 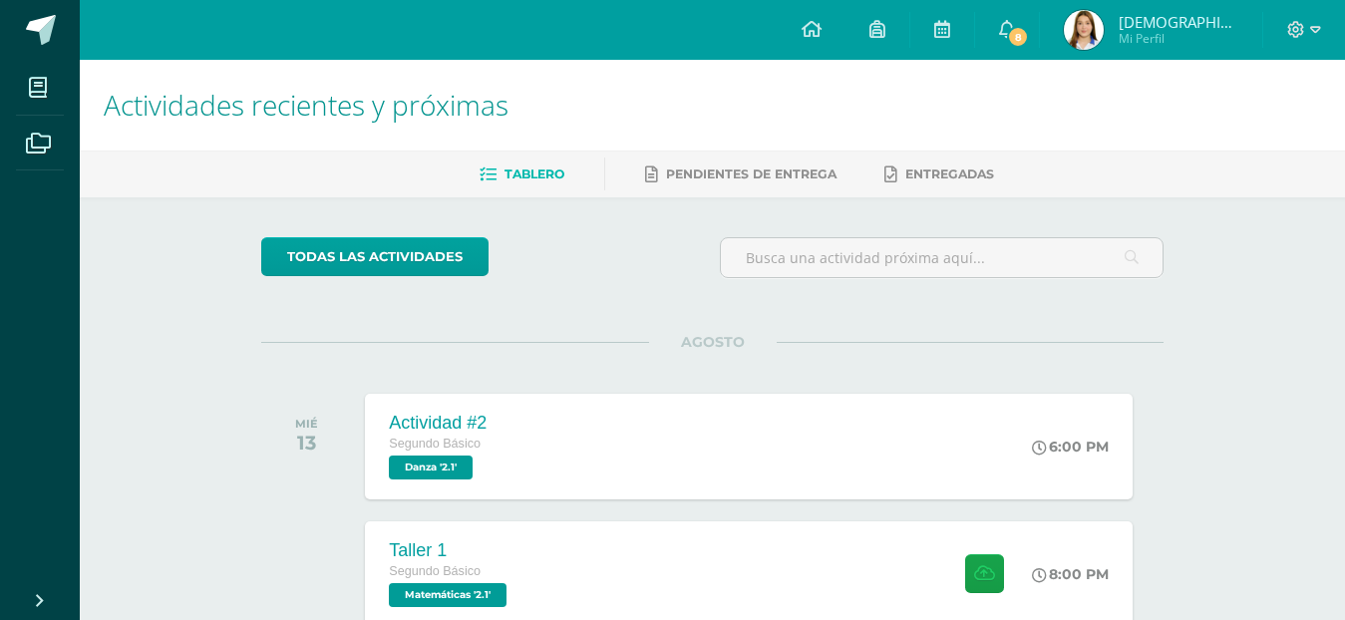 I want to click on span: AGOSTO, so click(x=713, y=342).